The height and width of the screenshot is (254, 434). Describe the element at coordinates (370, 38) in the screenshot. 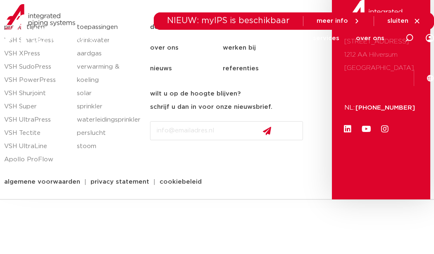

I see `a: over ons` at that location.